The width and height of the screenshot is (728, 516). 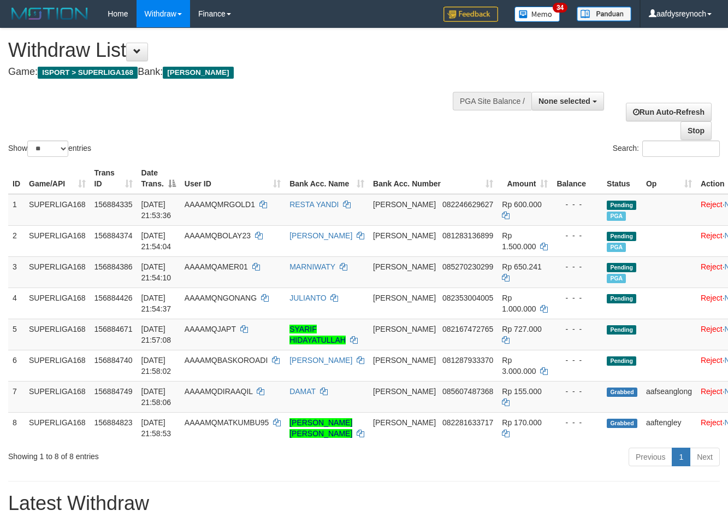 What do you see at coordinates (233, 178) in the screenshot?
I see `th: User ID: activate to sort column ascending` at bounding box center [233, 178].